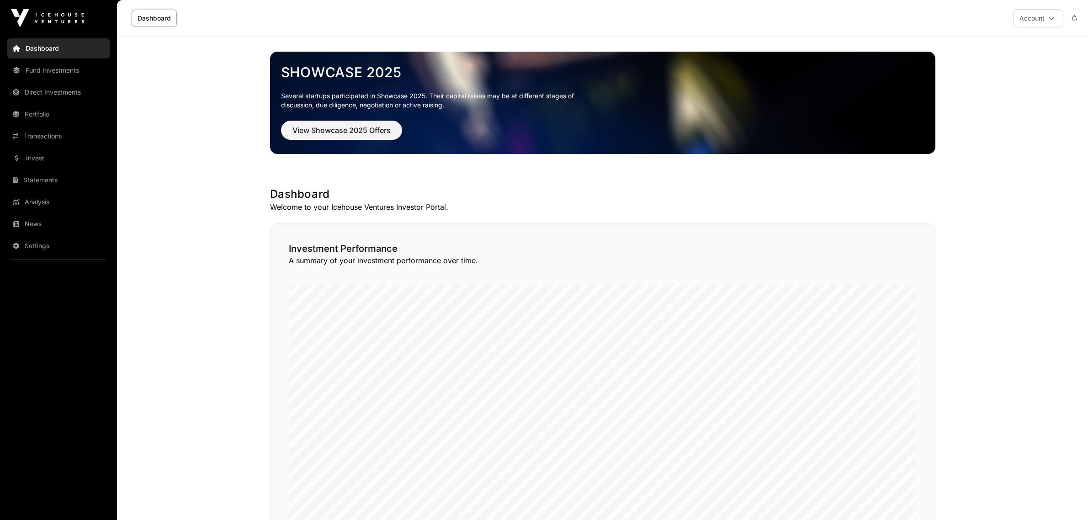 The image size is (1088, 520). Describe the element at coordinates (48, 18) in the screenshot. I see `img: Icehouse Ventures Logo` at that location.